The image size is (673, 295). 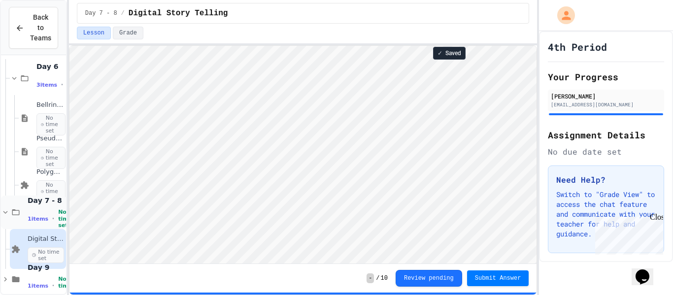 What do you see at coordinates (606, 180) in the screenshot?
I see `h3: Need Help?` at bounding box center [606, 180].